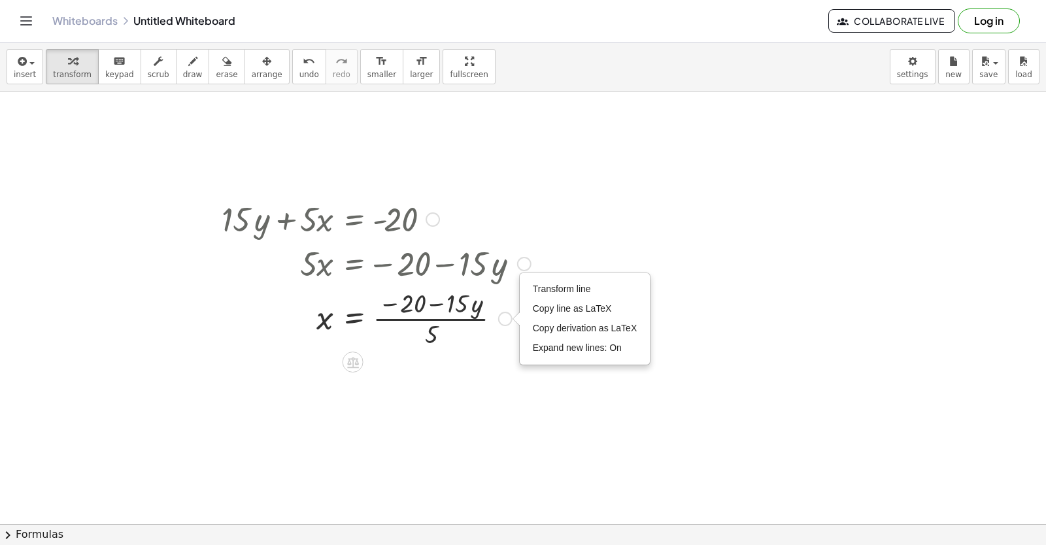  I want to click on span: Collaborate Live, so click(891, 21).